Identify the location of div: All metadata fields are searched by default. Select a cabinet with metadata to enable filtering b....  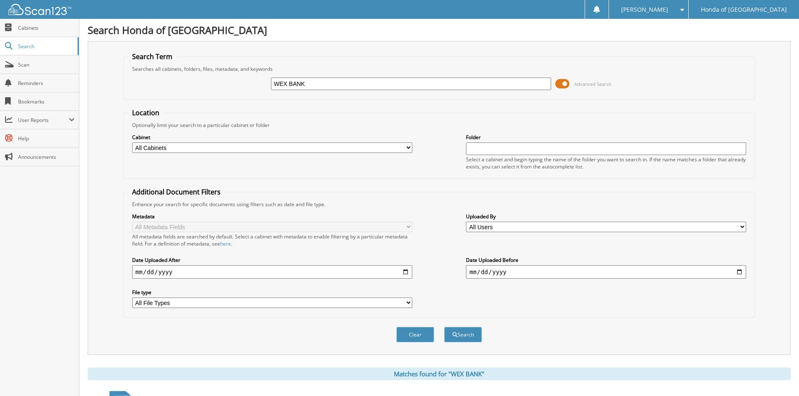
(272, 240).